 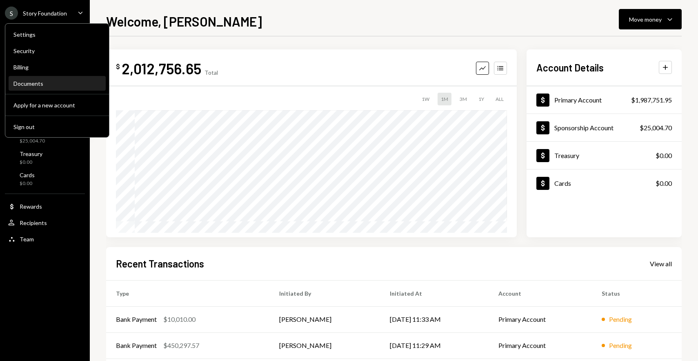 I want to click on th: Account, so click(x=540, y=293).